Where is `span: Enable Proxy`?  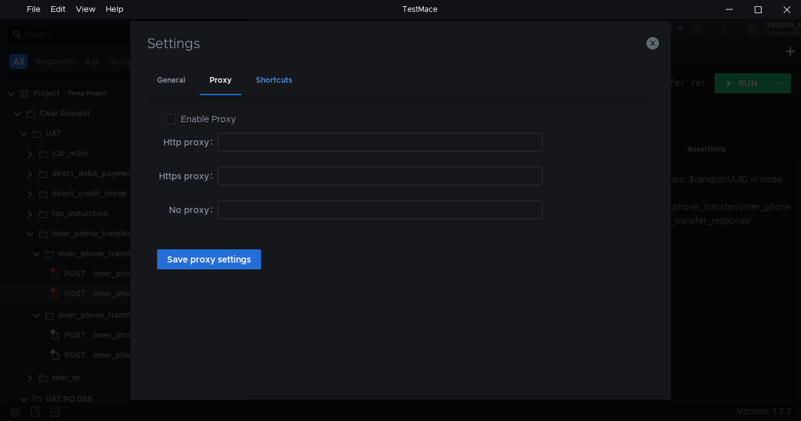 span: Enable Proxy is located at coordinates (208, 119).